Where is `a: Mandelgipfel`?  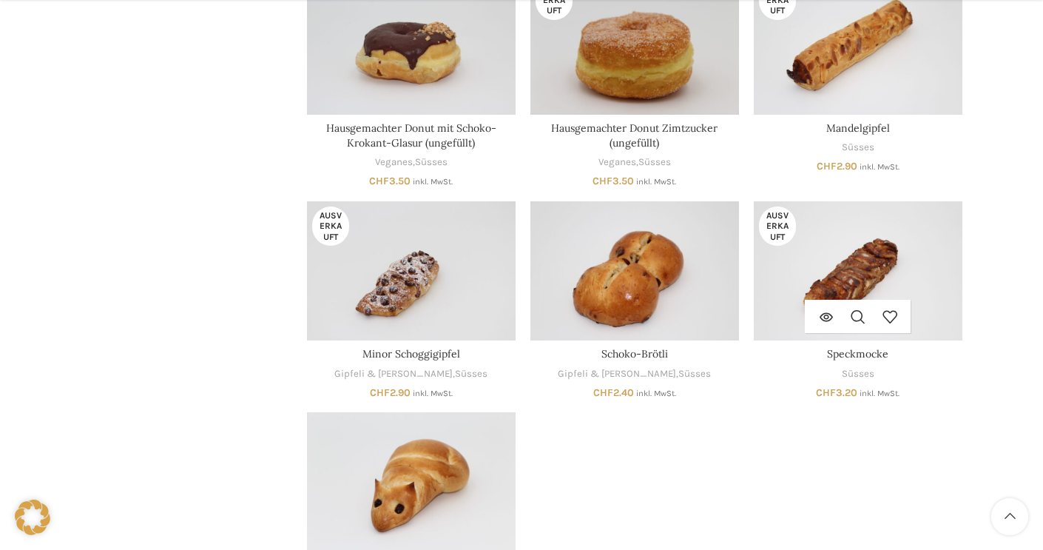 a: Mandelgipfel is located at coordinates (858, 128).